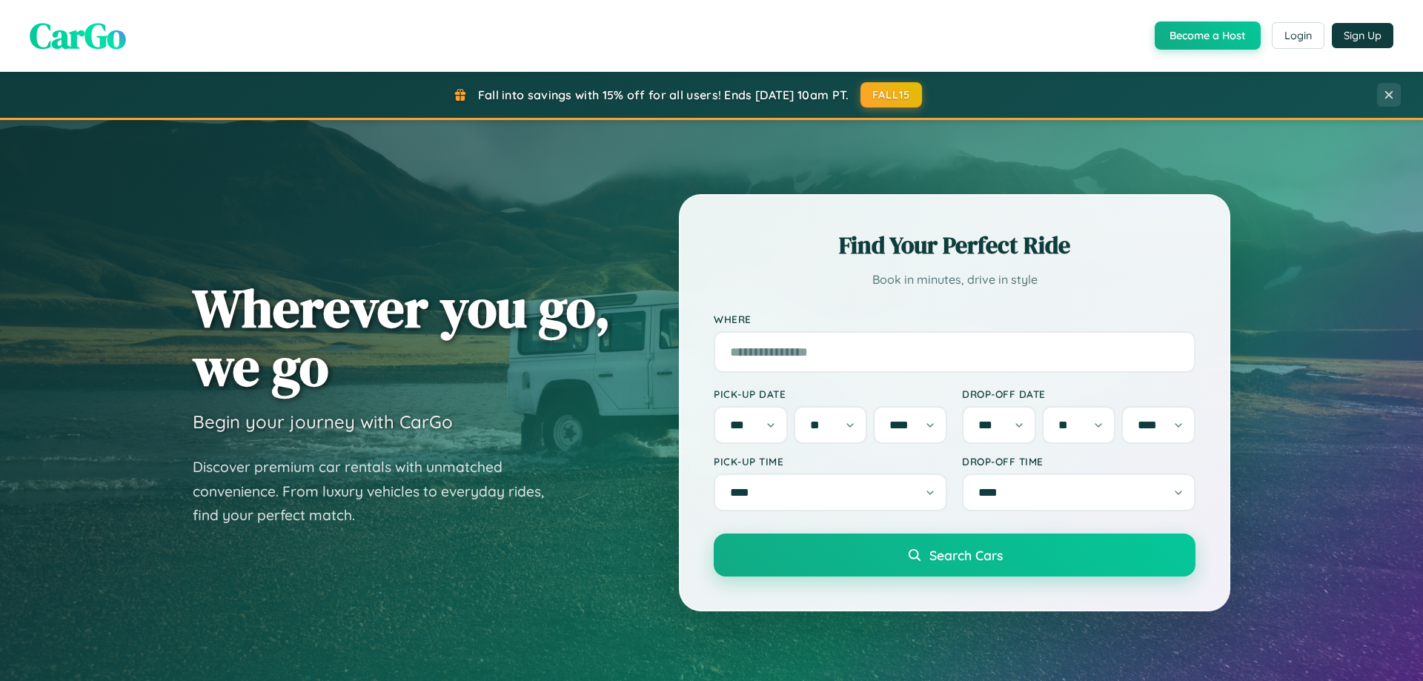  I want to click on label: Pick-up Date, so click(830, 394).